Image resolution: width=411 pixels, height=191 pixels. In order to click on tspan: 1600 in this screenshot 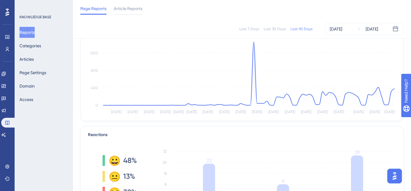, I will do `click(94, 37)`.